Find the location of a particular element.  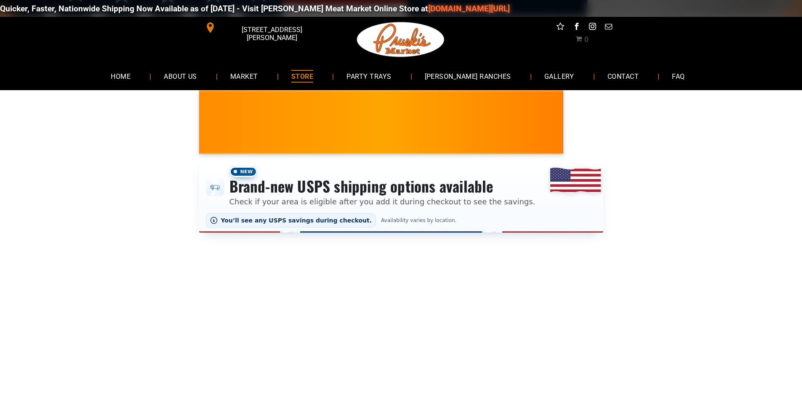

a: instagram is located at coordinates (592, 27).